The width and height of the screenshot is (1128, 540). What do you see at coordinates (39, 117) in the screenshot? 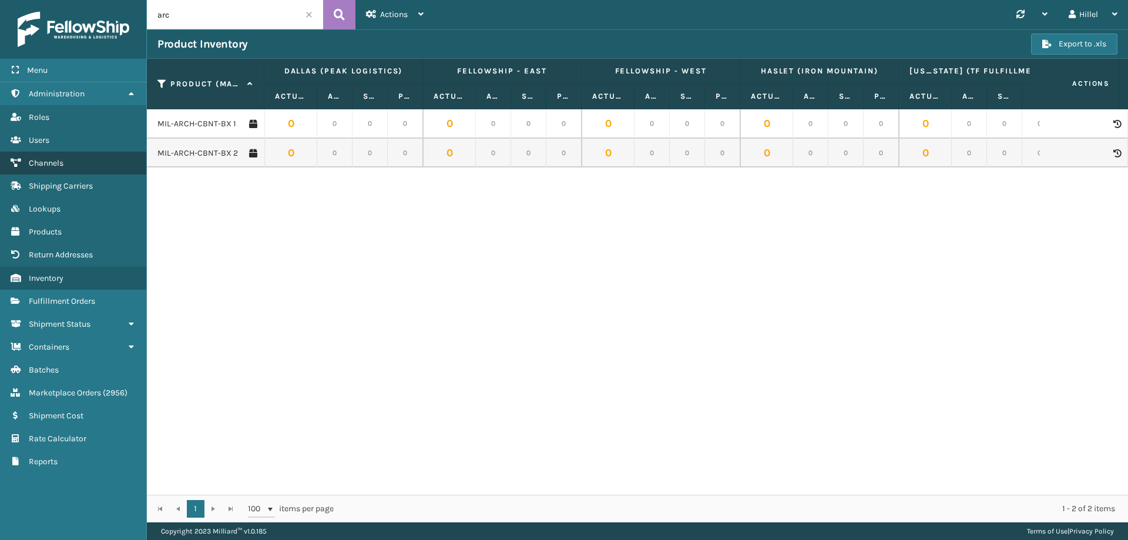
I see `span: Roles` at bounding box center [39, 117].